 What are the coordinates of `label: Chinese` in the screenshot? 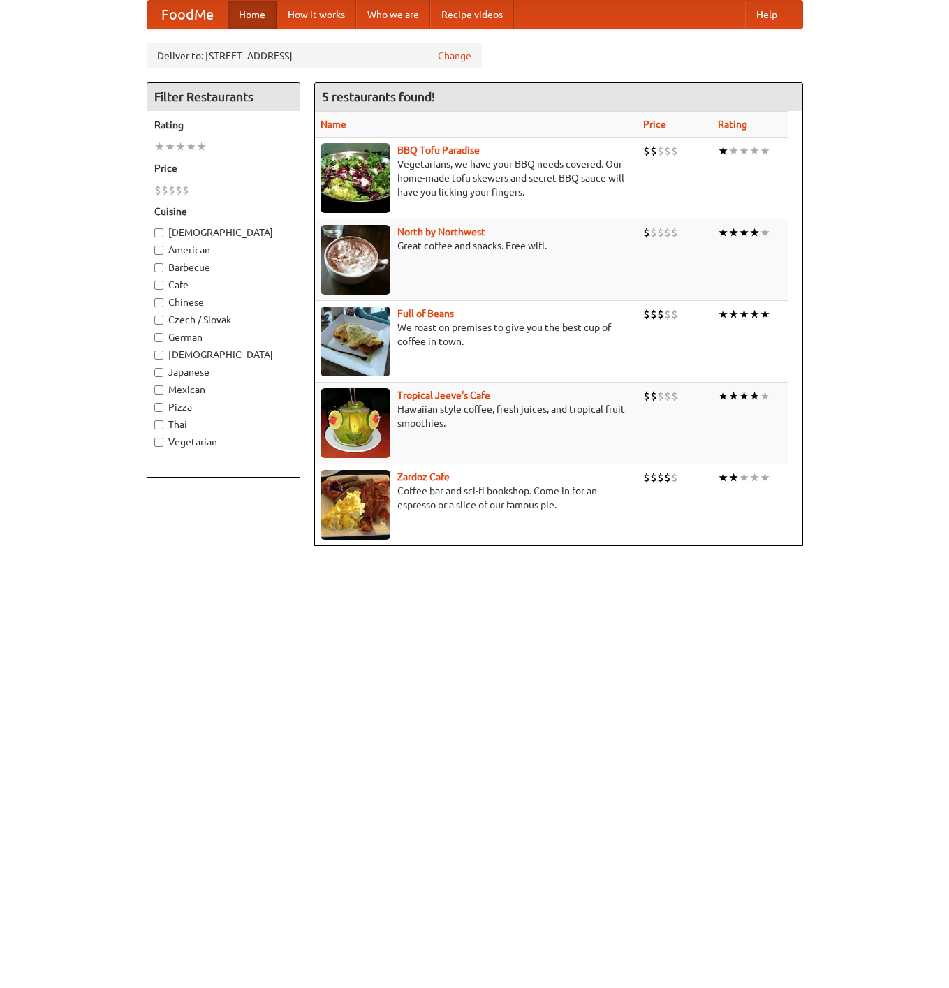 It's located at (224, 302).